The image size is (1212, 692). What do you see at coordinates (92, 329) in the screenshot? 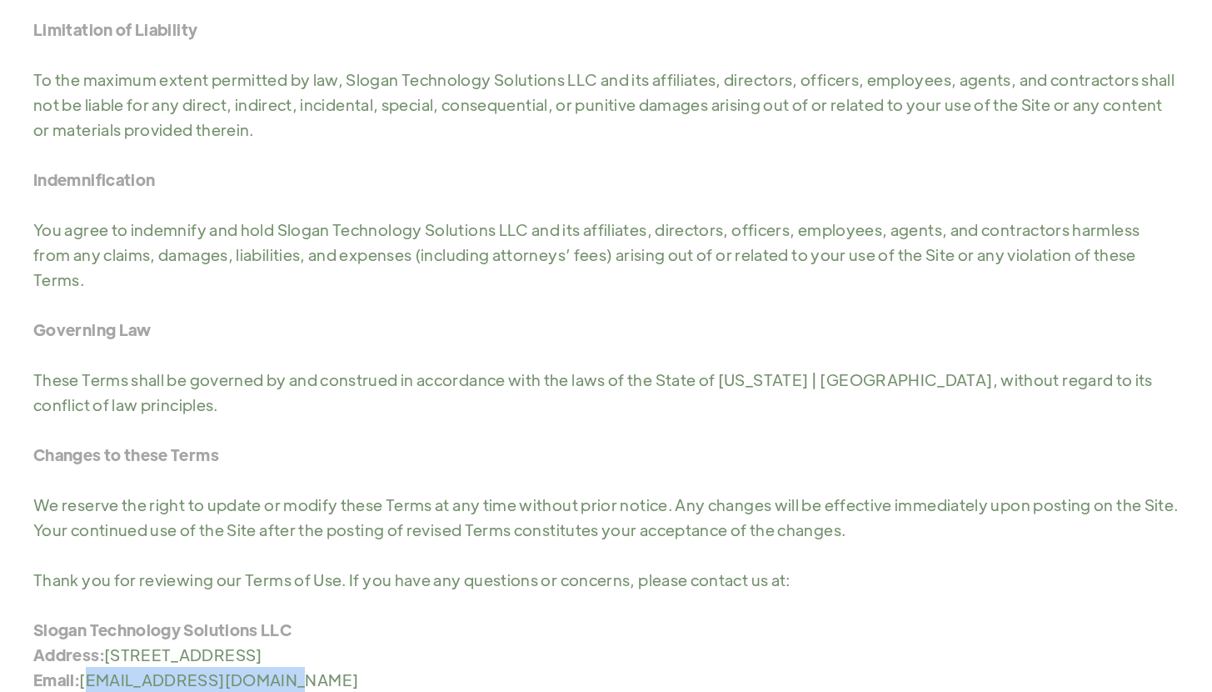
I see `strong: Governing Law` at bounding box center [92, 329].